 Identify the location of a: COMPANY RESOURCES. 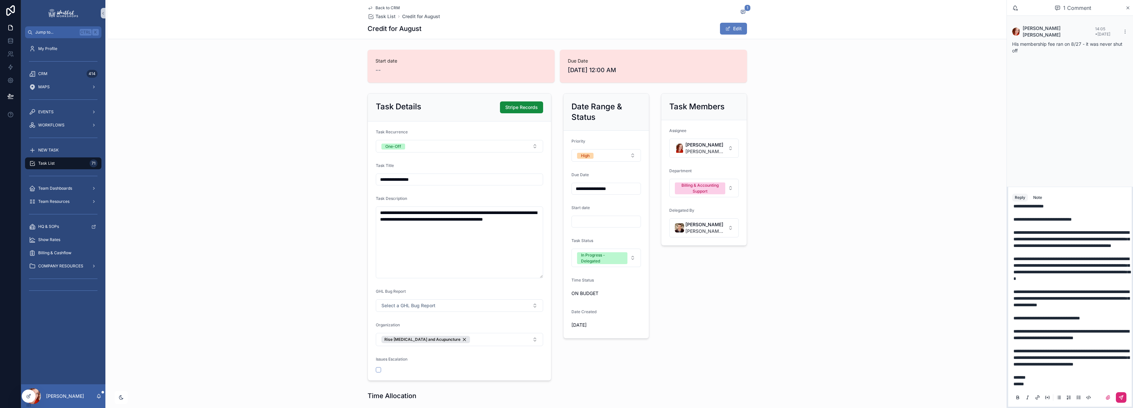
(63, 266).